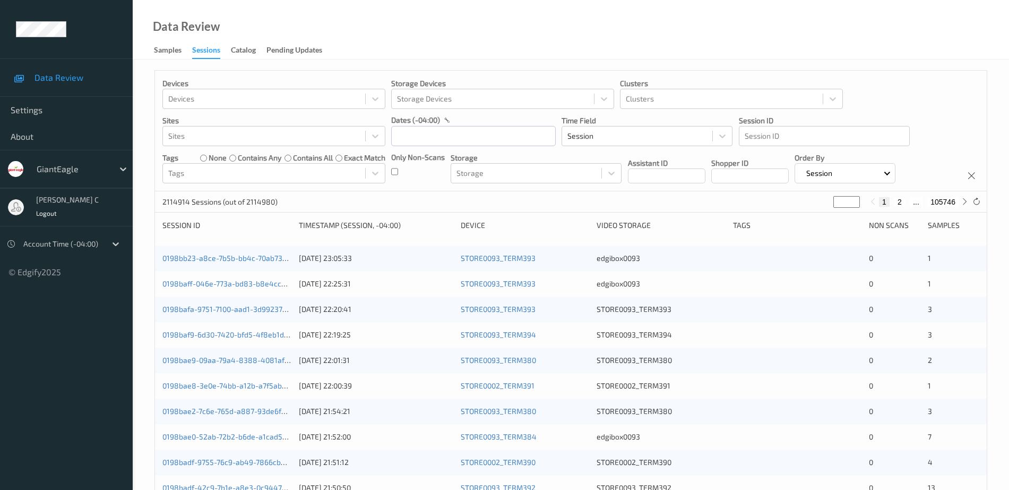 The height and width of the screenshot is (490, 1009). Describe the element at coordinates (365, 158) in the screenshot. I see `label: exact match` at that location.